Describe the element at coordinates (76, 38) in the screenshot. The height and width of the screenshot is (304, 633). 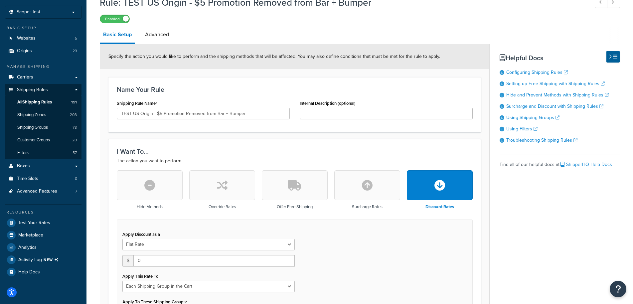
I see `span: 5` at that location.